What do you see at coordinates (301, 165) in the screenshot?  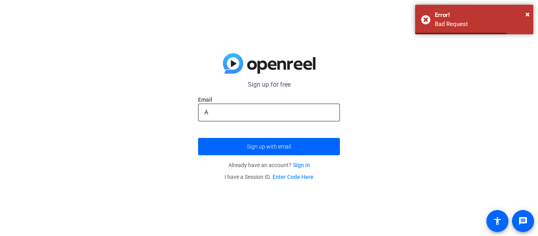 I see `a: Sign in` at bounding box center [301, 165].